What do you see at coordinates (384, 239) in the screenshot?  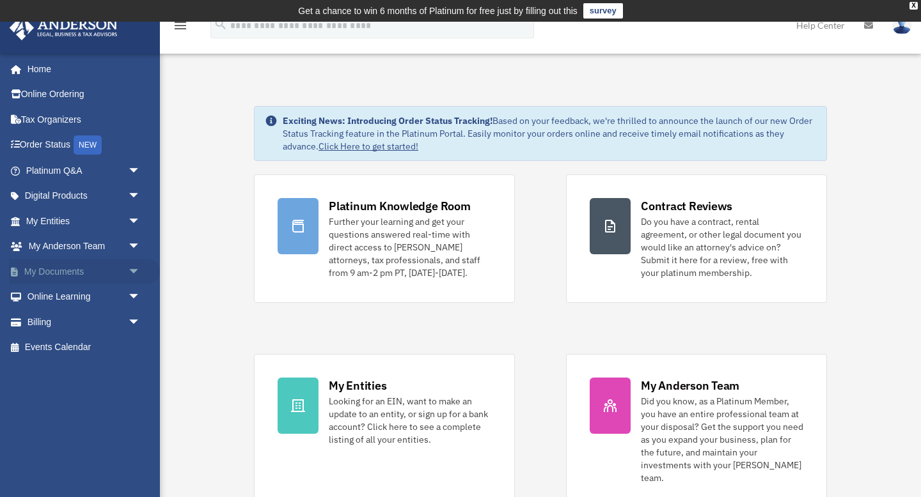 I see `a: Platinum Knowledge Room Further your learning and get your questions answered real-time with dire...` at bounding box center [384, 239].